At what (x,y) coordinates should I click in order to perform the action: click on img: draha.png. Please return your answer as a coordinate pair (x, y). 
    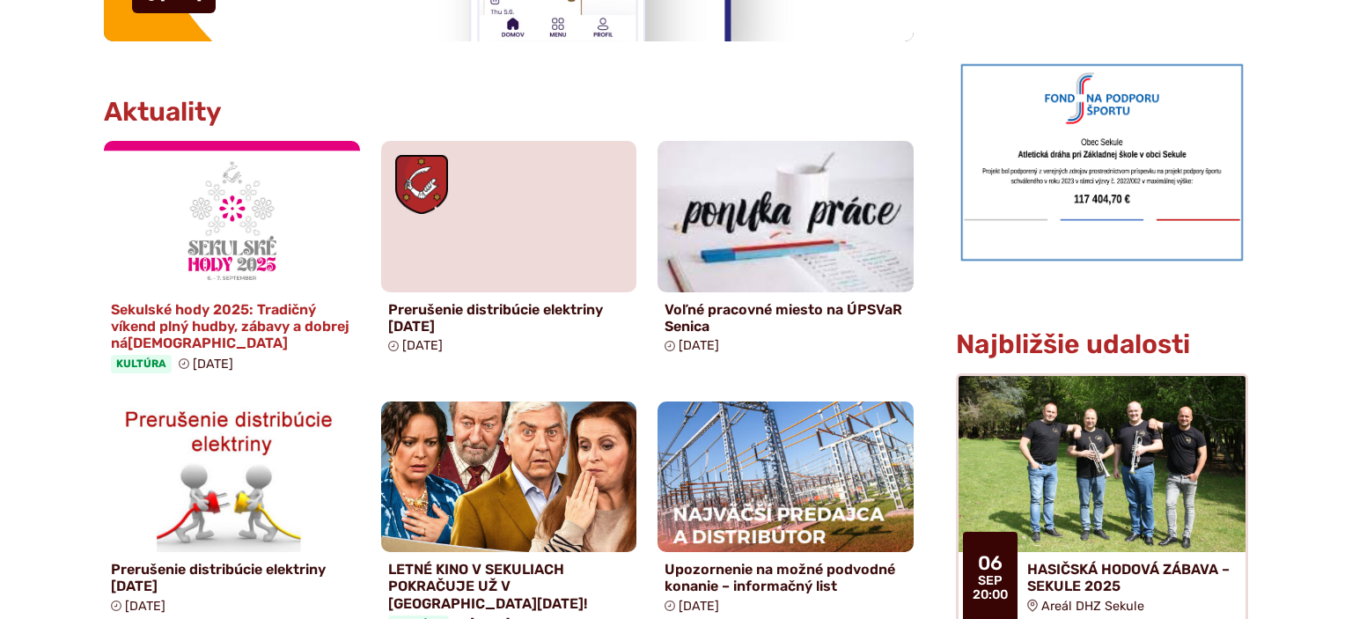
    Looking at the image, I should click on (1102, 162).